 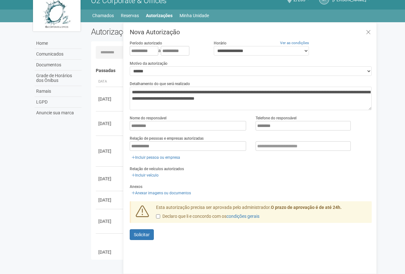 I want to click on a: condições gerais, so click(x=243, y=216).